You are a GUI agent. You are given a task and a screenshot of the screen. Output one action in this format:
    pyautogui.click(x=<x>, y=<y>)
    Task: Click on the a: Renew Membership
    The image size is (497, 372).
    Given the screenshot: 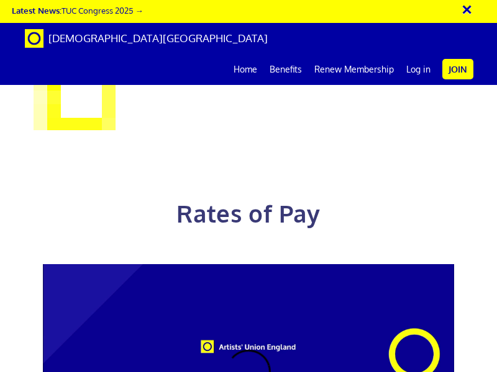 What is the action you would take?
    pyautogui.click(x=354, y=70)
    